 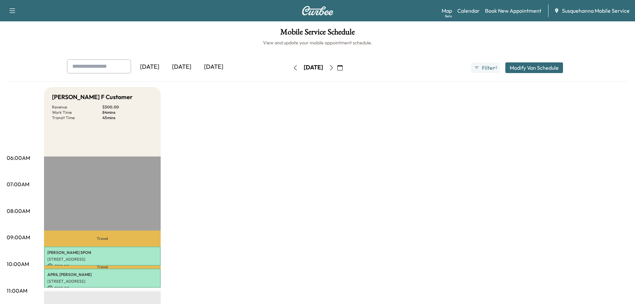 What do you see at coordinates (468, 11) in the screenshot?
I see `a: Calendar` at bounding box center [468, 11].